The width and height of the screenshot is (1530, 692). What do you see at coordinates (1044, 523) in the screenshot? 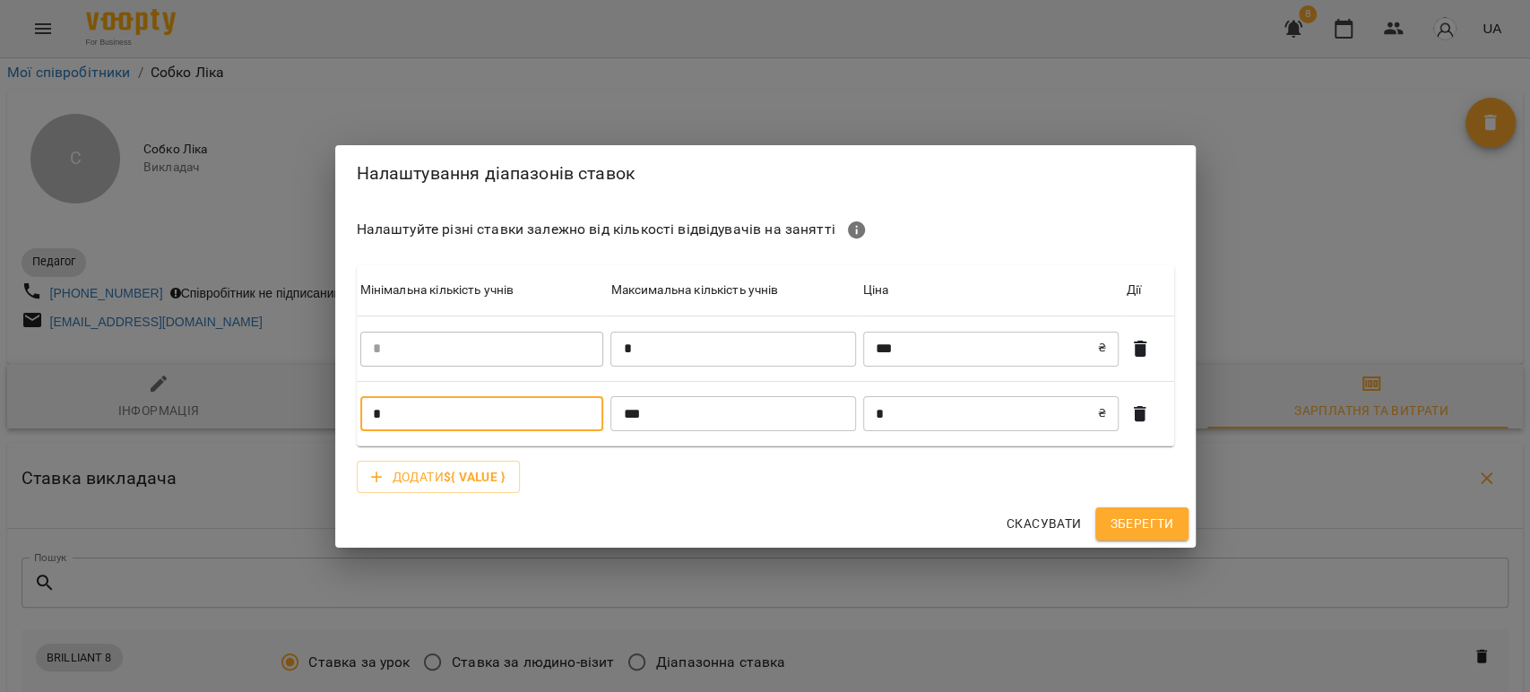
I see `button: Скасувати` at bounding box center [1044, 523].